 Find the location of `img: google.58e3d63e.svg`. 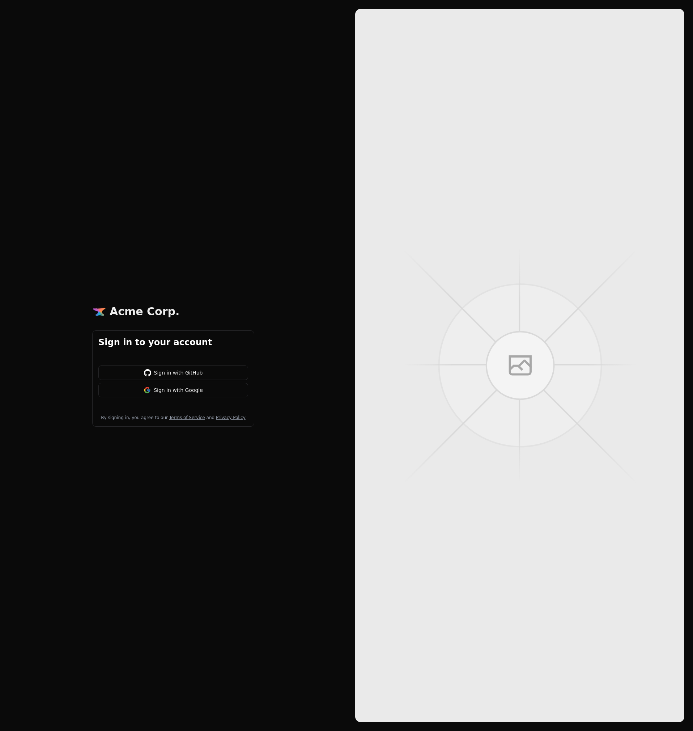

img: google.58e3d63e.svg is located at coordinates (147, 390).